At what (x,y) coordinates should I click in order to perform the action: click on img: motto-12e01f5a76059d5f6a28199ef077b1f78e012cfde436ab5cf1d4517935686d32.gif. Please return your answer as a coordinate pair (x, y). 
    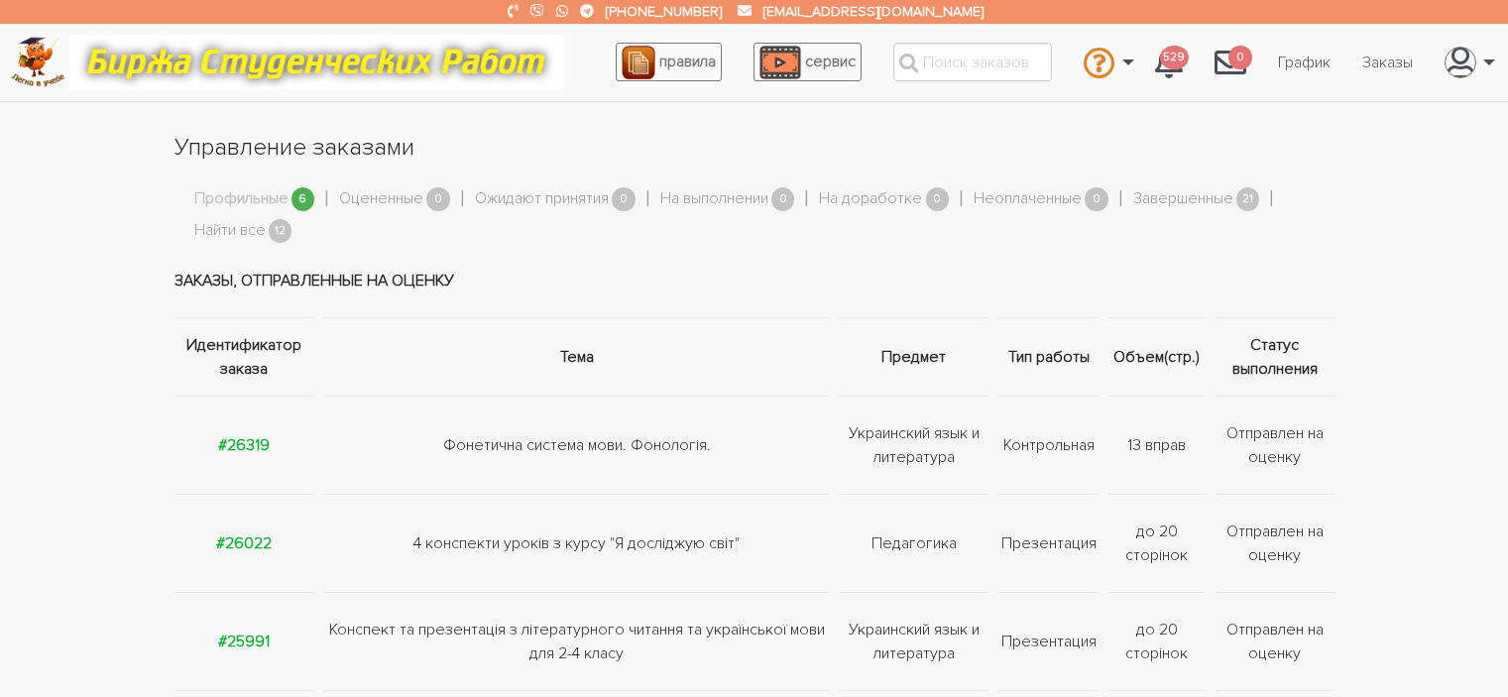
    Looking at the image, I should click on (316, 61).